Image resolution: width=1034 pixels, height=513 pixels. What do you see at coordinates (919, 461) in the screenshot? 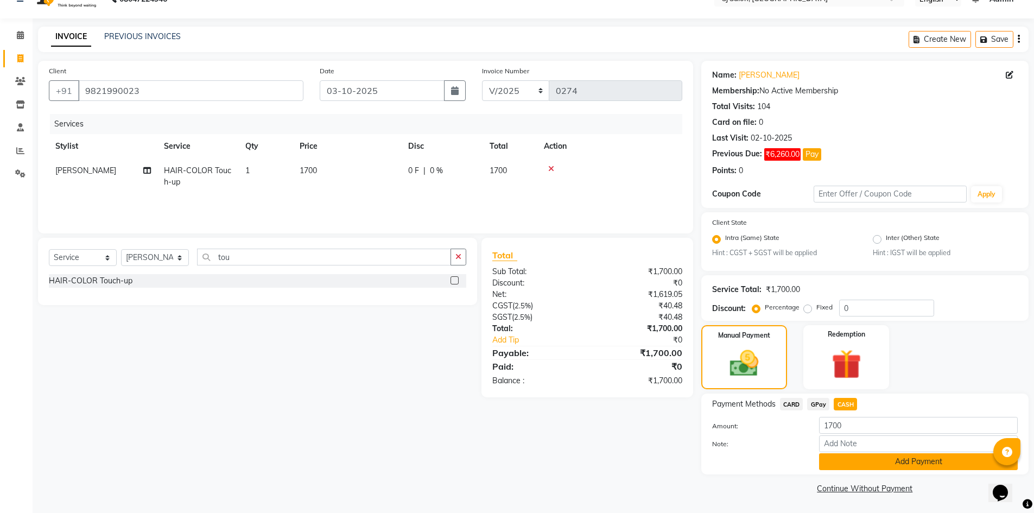
I see `button: Add Payment` at bounding box center [919, 461].